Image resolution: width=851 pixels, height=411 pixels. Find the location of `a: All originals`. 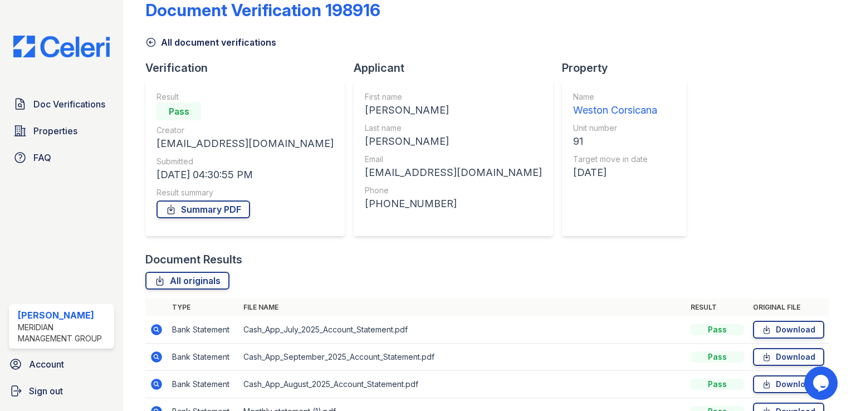

a: All originals is located at coordinates (187, 281).